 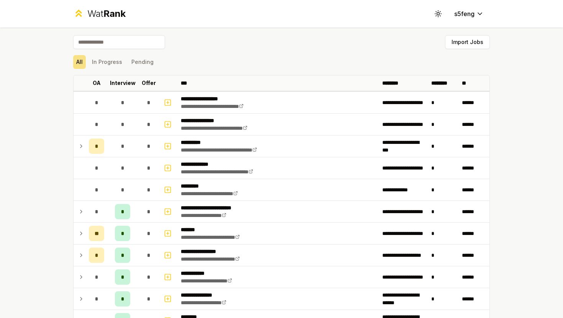 I want to click on button: s5feng, so click(x=469, y=14).